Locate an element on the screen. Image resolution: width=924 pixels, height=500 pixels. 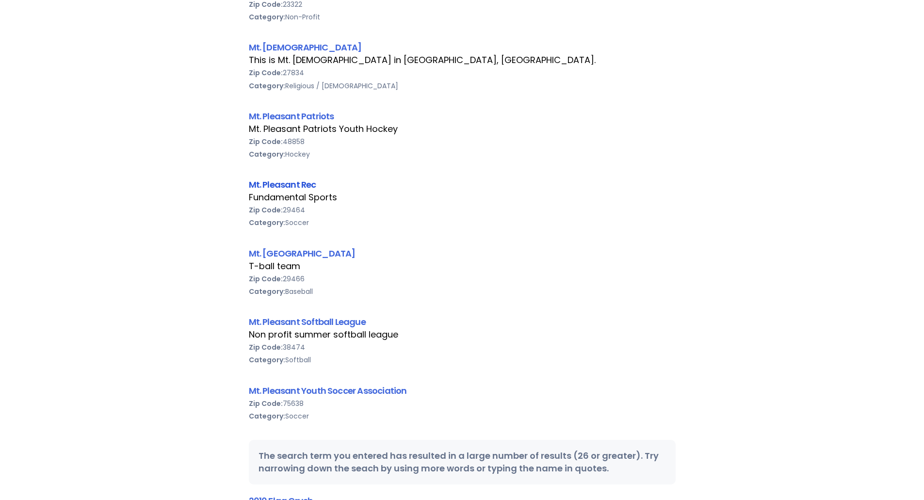
a: Mt. Pleasant Patriots is located at coordinates (291, 116).